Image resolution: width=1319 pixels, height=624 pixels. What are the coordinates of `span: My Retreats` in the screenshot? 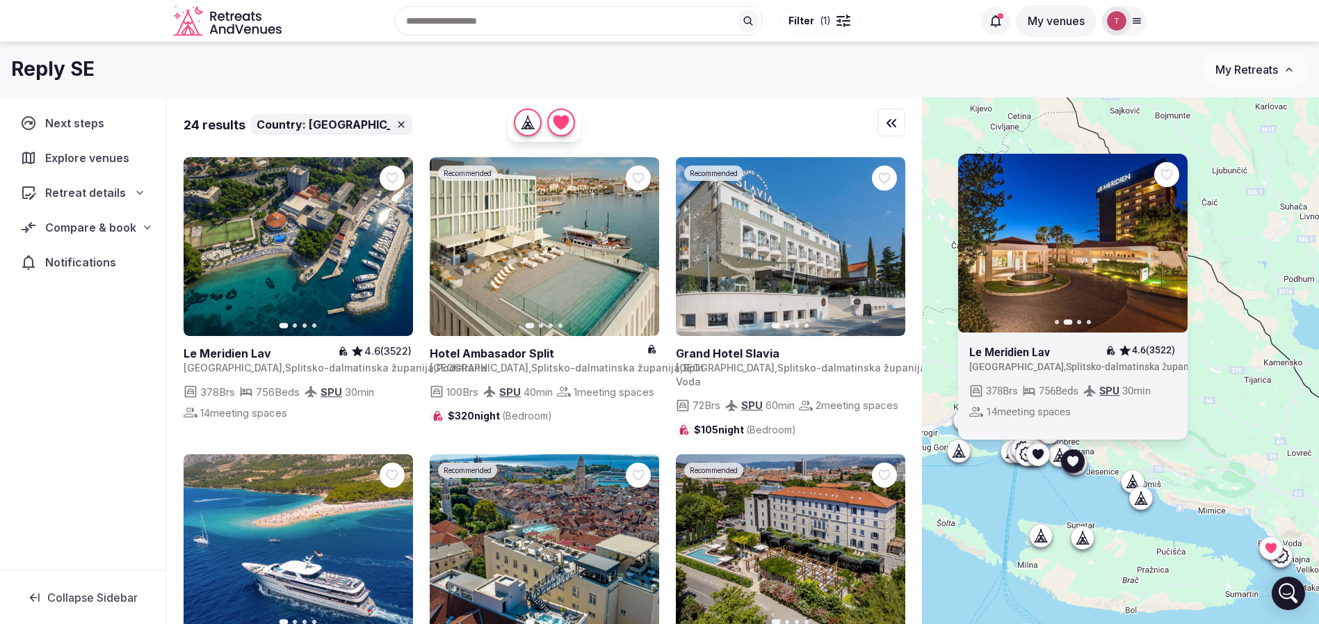 It's located at (1247, 70).